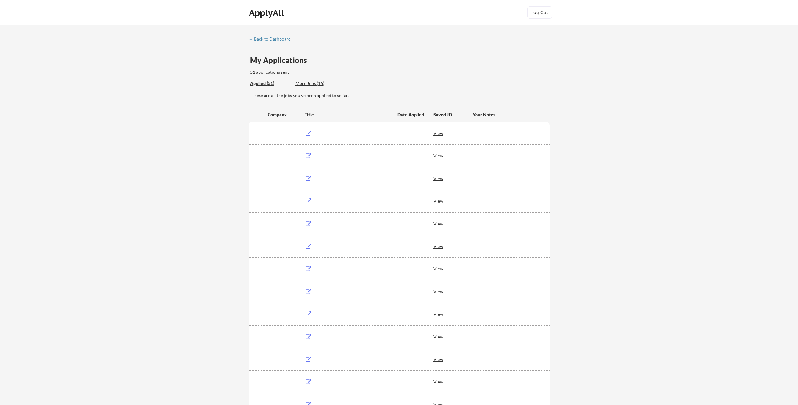  What do you see at coordinates (272, 39) in the screenshot?
I see `div: ← Back to Dashboard` at bounding box center [272, 39].